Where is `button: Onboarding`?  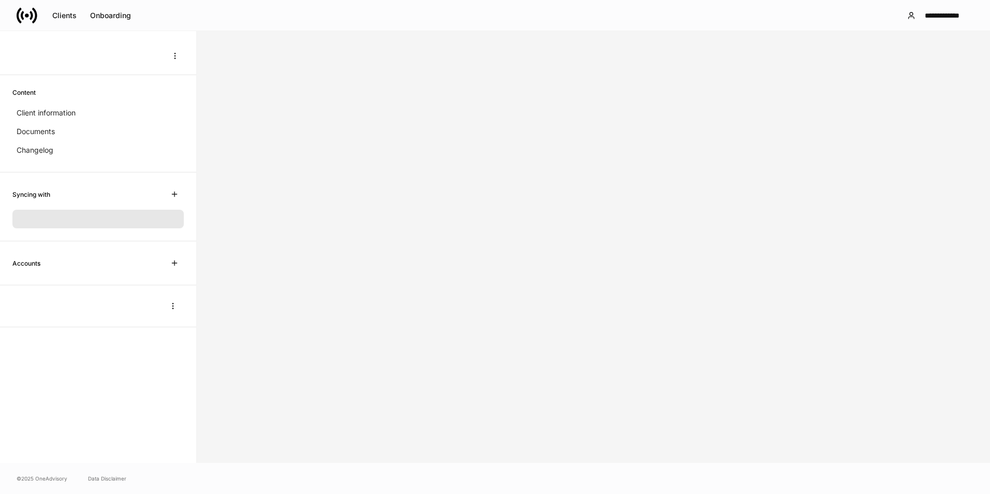 button: Onboarding is located at coordinates (110, 16).